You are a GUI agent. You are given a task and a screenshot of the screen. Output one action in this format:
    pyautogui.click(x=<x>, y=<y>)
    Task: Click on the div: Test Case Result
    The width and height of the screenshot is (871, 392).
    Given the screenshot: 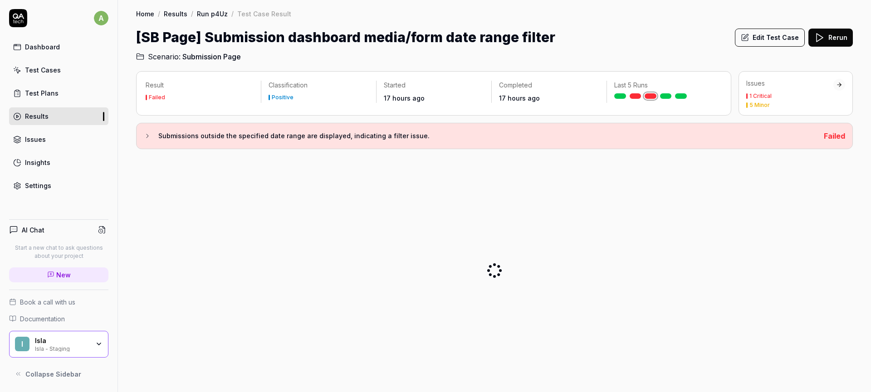 What is the action you would take?
    pyautogui.click(x=264, y=14)
    